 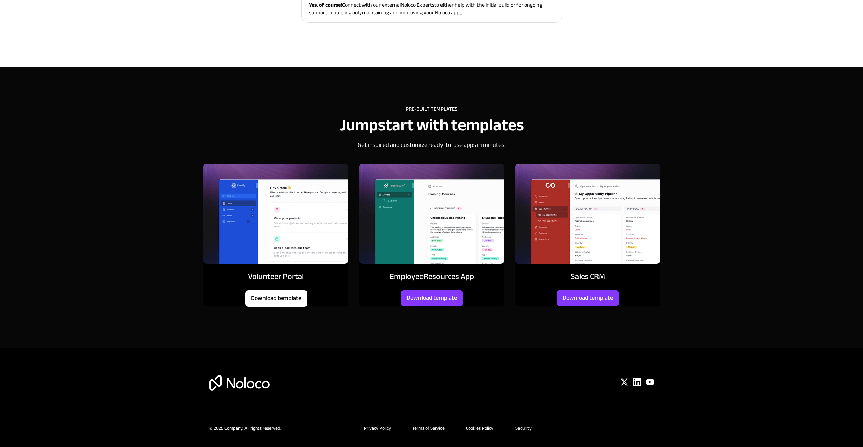 I want to click on span: Resources App, so click(x=449, y=276).